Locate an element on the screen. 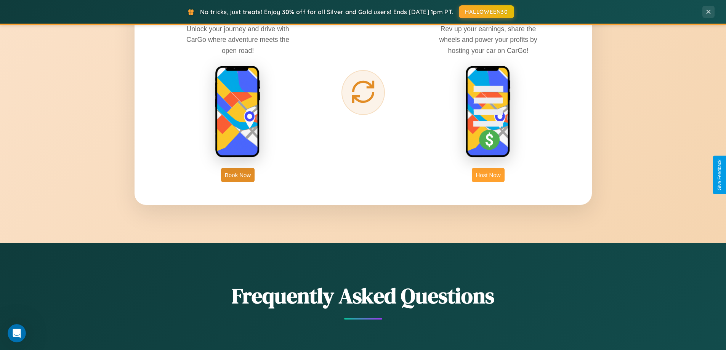 This screenshot has width=726, height=350. div: Give Feedback is located at coordinates (720, 175).